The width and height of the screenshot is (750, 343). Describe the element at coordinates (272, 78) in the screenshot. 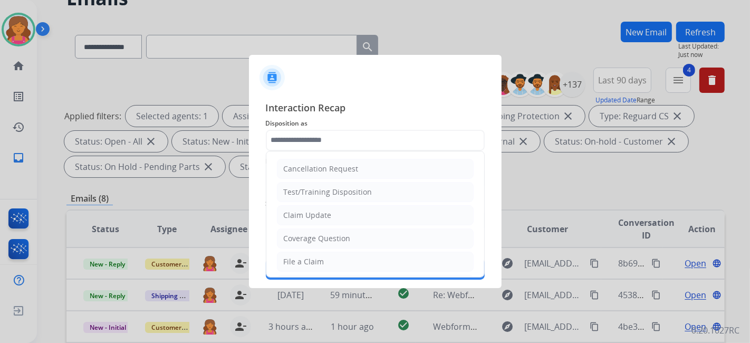

I see `img: contactIcon` at that location.